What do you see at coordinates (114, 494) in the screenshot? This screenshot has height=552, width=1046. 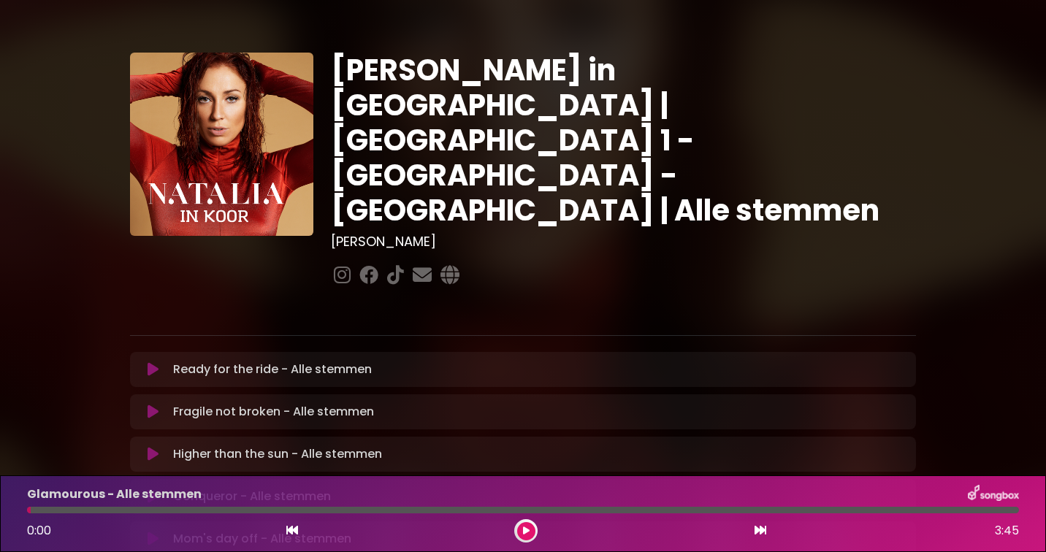 I see `p: Glamourous - Alle stemmen` at bounding box center [114, 494].